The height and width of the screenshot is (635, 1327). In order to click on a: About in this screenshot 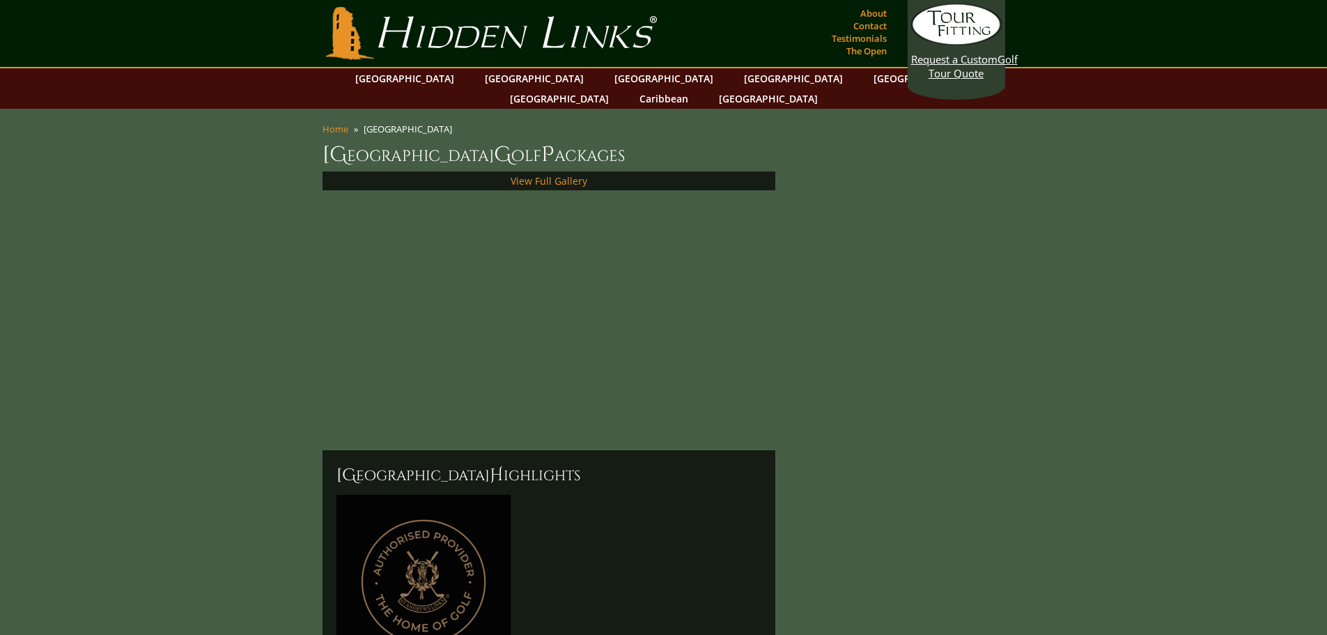, I will do `click(874, 13)`.